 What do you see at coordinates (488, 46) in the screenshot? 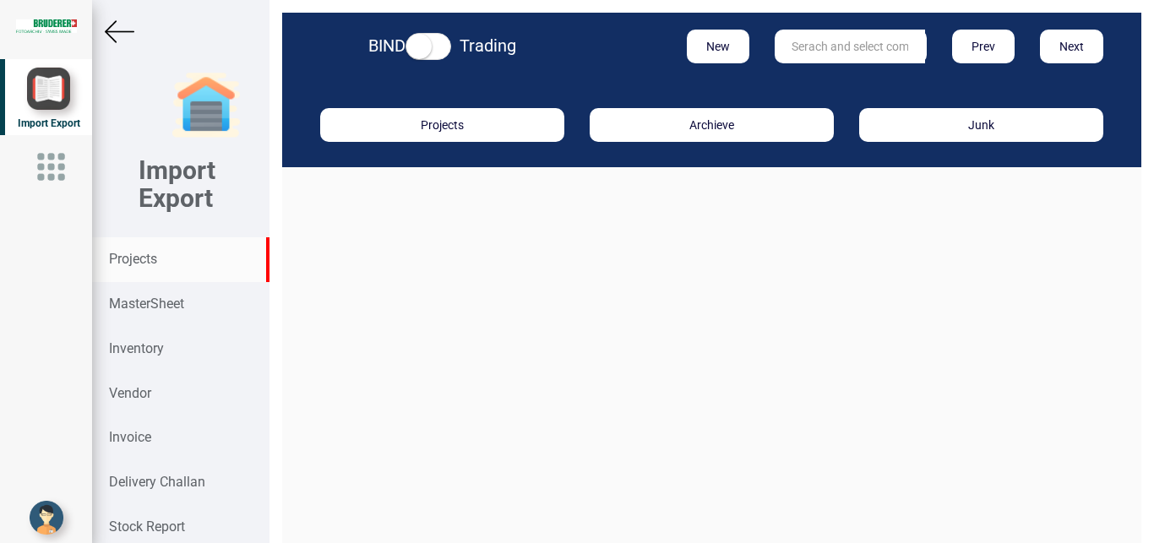
I see `strong: Trading` at bounding box center [488, 46].